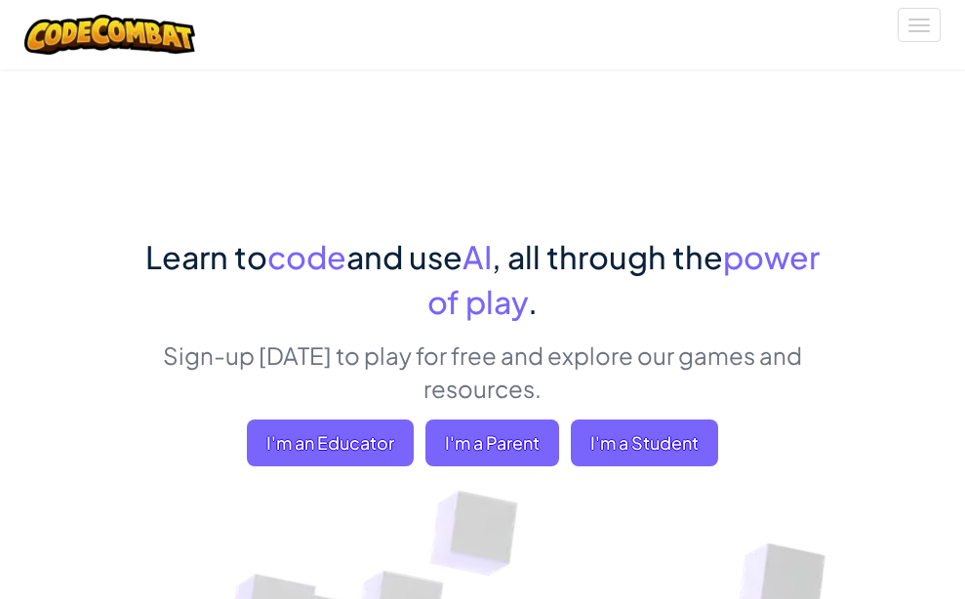  Describe the element at coordinates (109, 34) in the screenshot. I see `img: CodeCombat logo` at that location.